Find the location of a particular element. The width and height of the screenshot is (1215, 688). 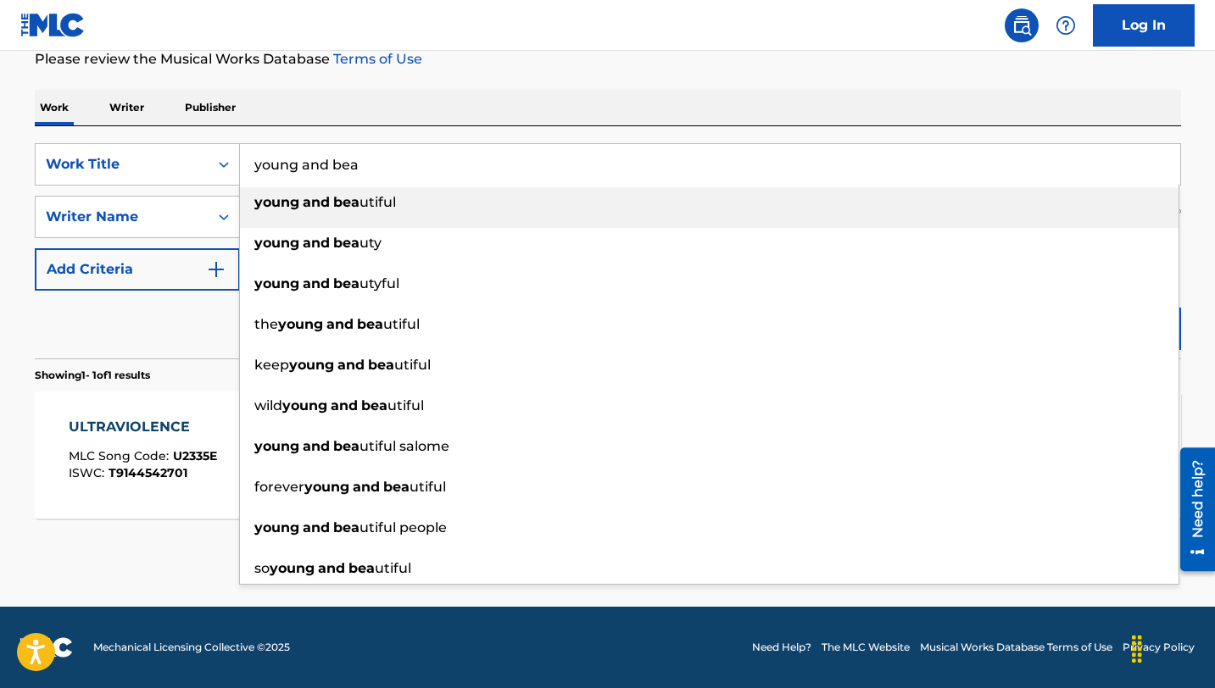

div: Open Resource Center is located at coordinates (30, 68).